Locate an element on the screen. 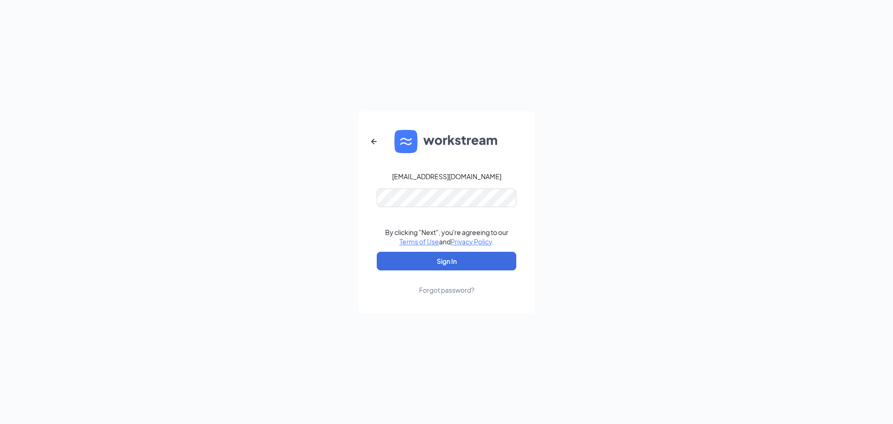 The width and height of the screenshot is (893, 424). button: ArrowLeftNew is located at coordinates (374, 141).